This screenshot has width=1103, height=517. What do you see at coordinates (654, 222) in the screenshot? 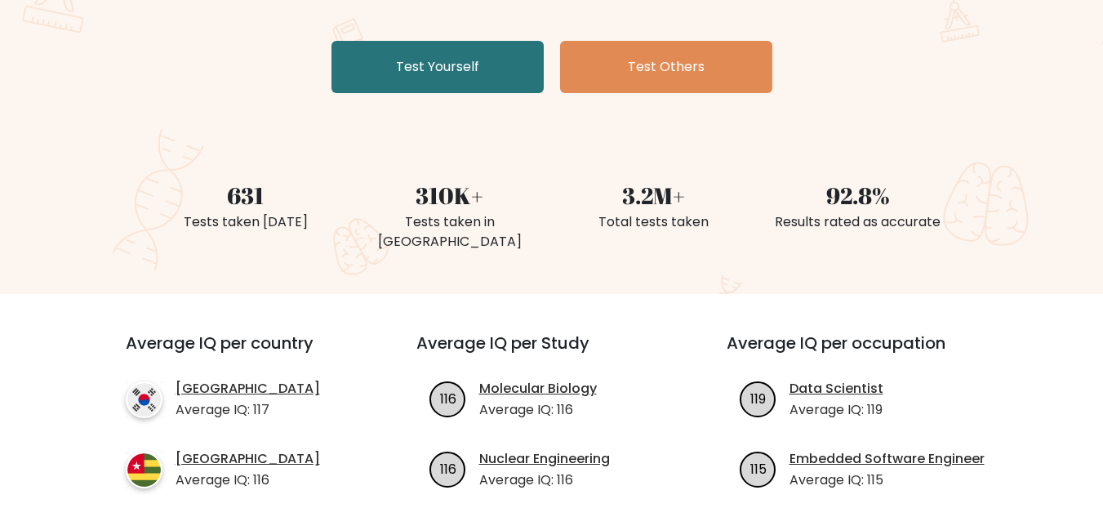
I see `div: Total tests taken` at bounding box center [654, 222].